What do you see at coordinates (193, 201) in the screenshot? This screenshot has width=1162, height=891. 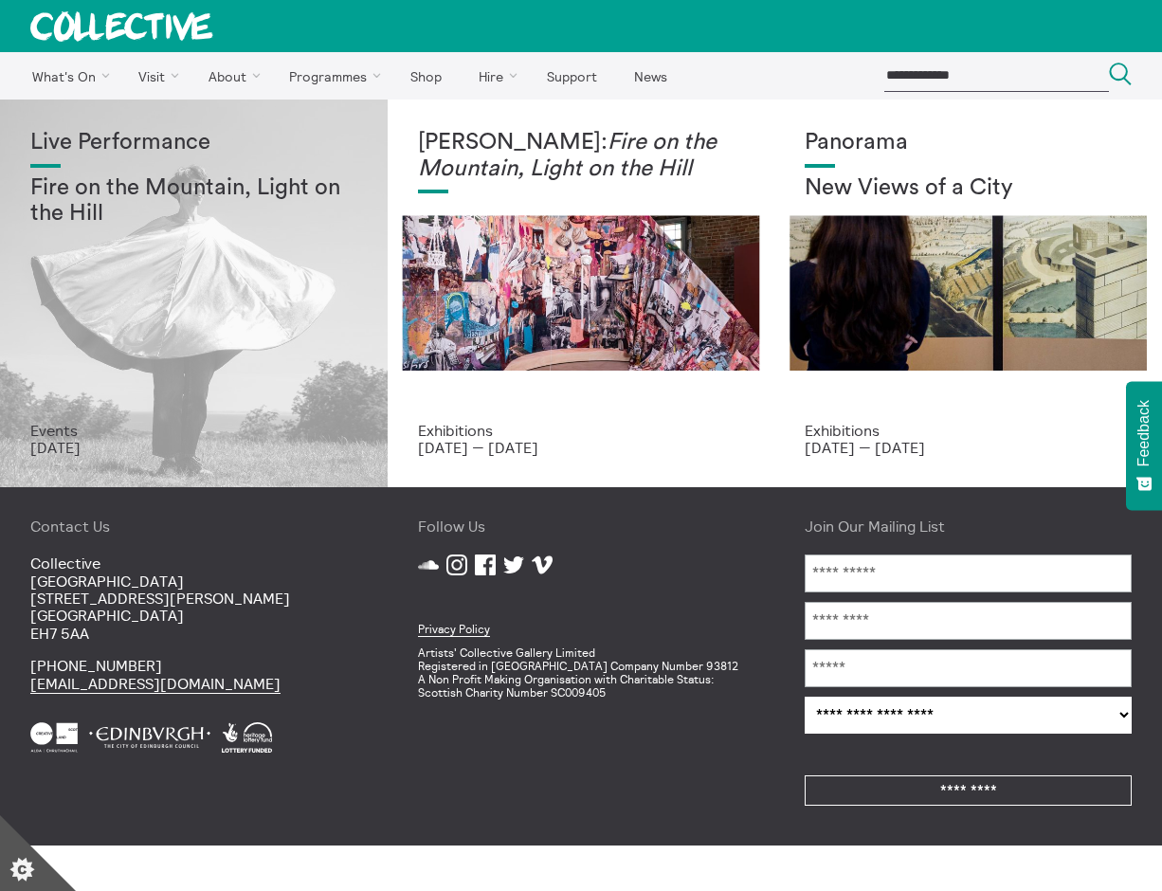 I see `h2: Fire on the Mountain, Light on the Hill` at bounding box center [193, 201].